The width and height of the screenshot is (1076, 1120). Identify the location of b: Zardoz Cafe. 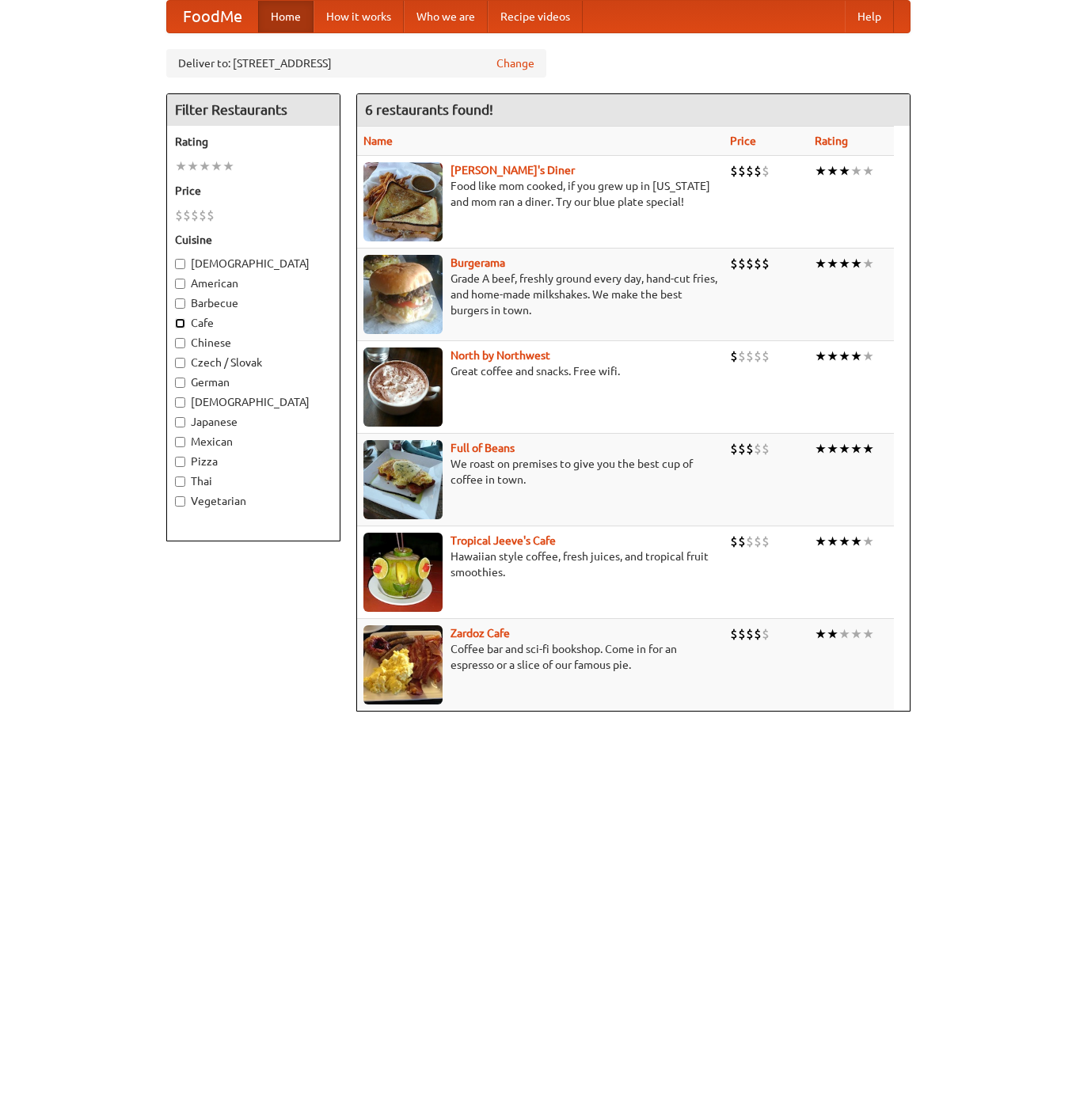
(480, 633).